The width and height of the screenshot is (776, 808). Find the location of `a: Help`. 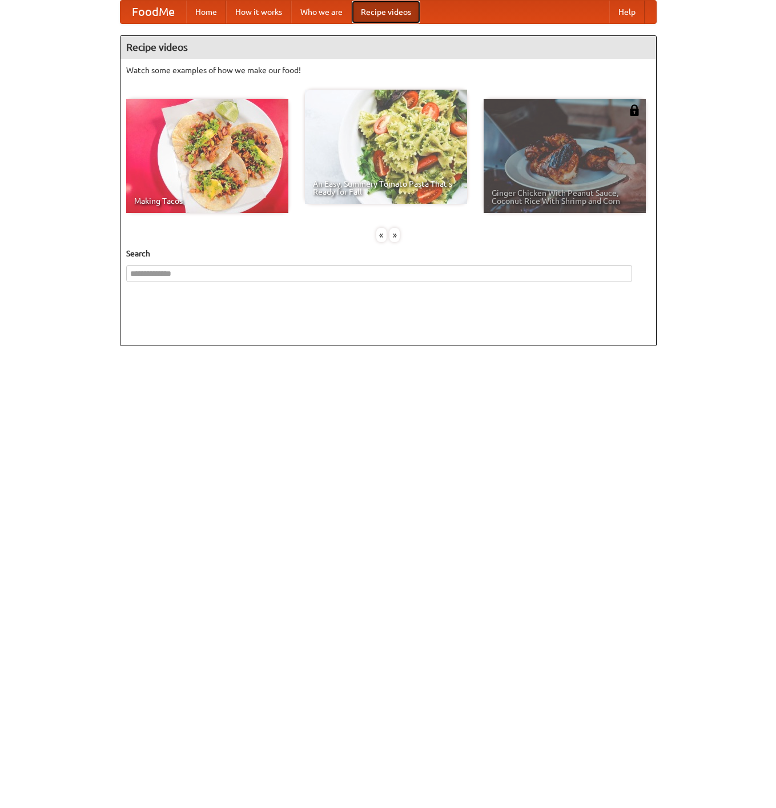

a: Help is located at coordinates (627, 12).